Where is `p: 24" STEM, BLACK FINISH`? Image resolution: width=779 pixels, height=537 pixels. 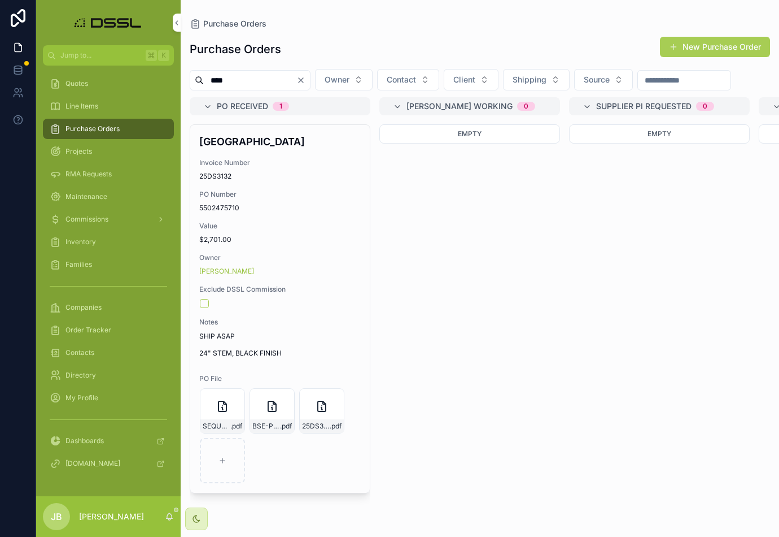 p: 24" STEM, BLACK FINISH is located at coordinates (280, 353).